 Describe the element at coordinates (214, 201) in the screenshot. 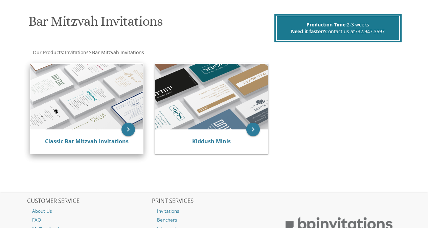

I see `h2: PRINT SERVICES` at that location.